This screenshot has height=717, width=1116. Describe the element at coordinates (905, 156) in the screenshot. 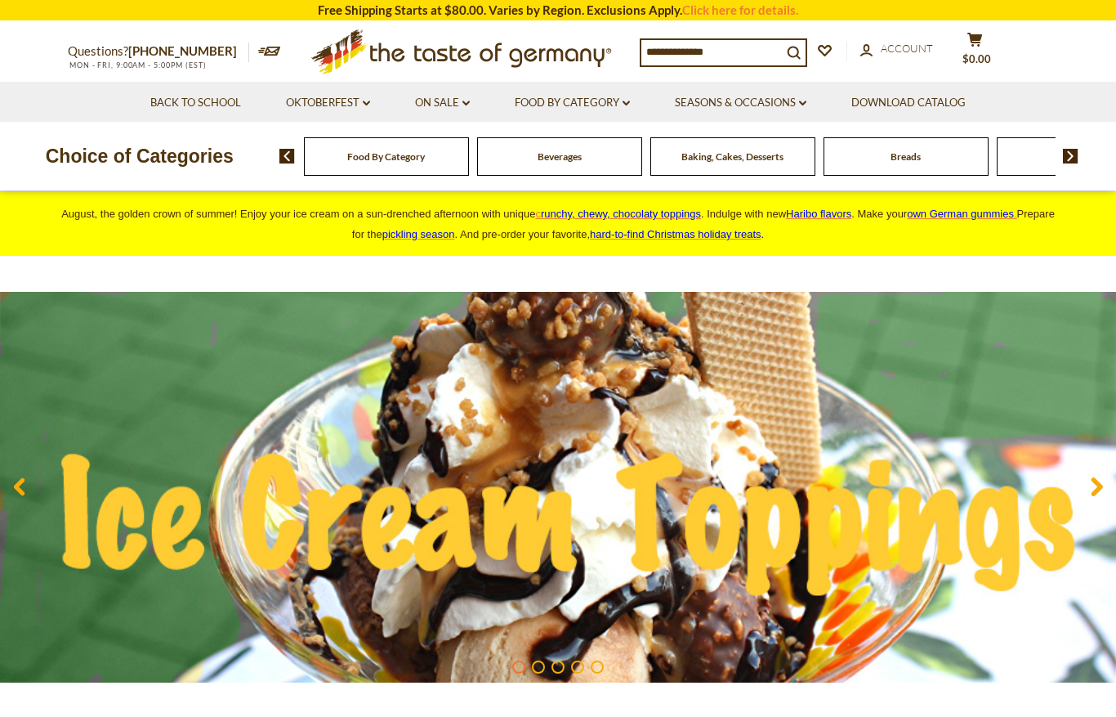

I see `span: Breads` at that location.